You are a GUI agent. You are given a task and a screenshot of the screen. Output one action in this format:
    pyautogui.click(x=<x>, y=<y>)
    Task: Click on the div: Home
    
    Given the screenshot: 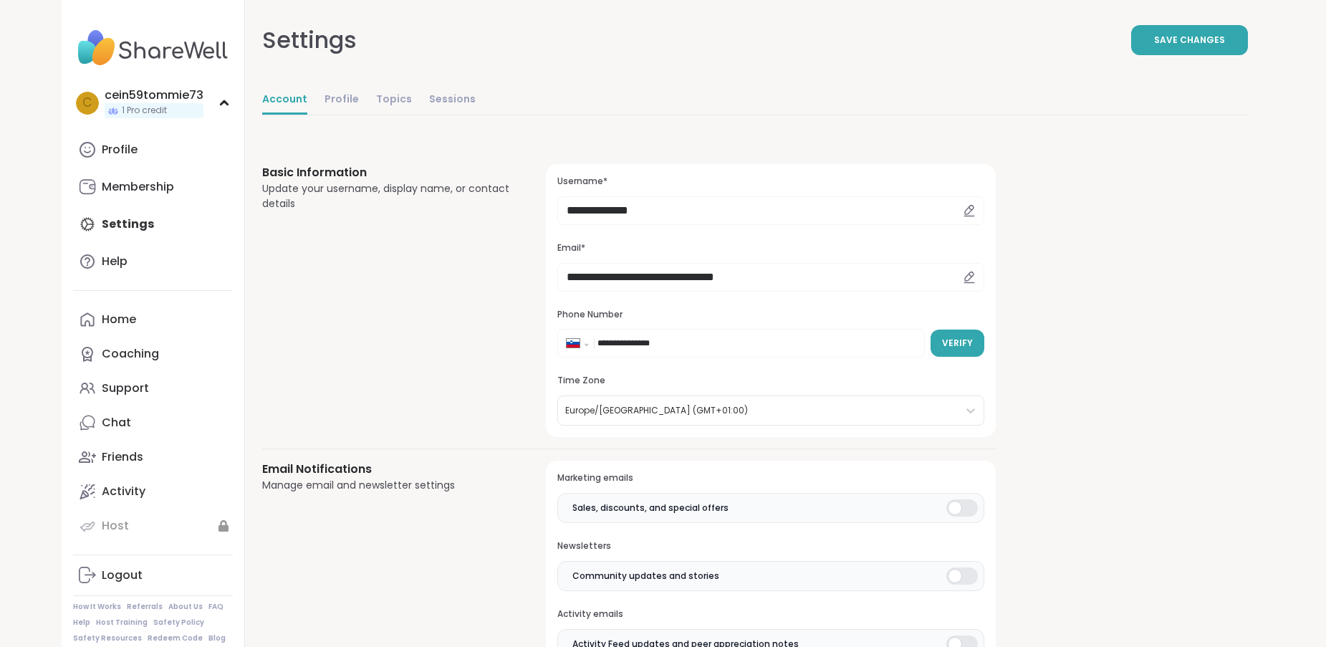 What is the action you would take?
    pyautogui.click(x=119, y=319)
    